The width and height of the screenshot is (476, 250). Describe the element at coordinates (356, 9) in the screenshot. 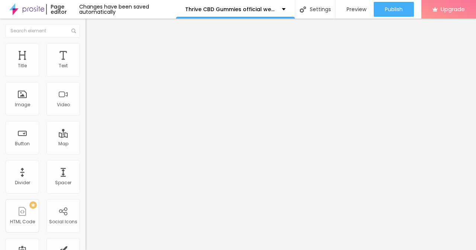

I see `span: Preview` at that location.